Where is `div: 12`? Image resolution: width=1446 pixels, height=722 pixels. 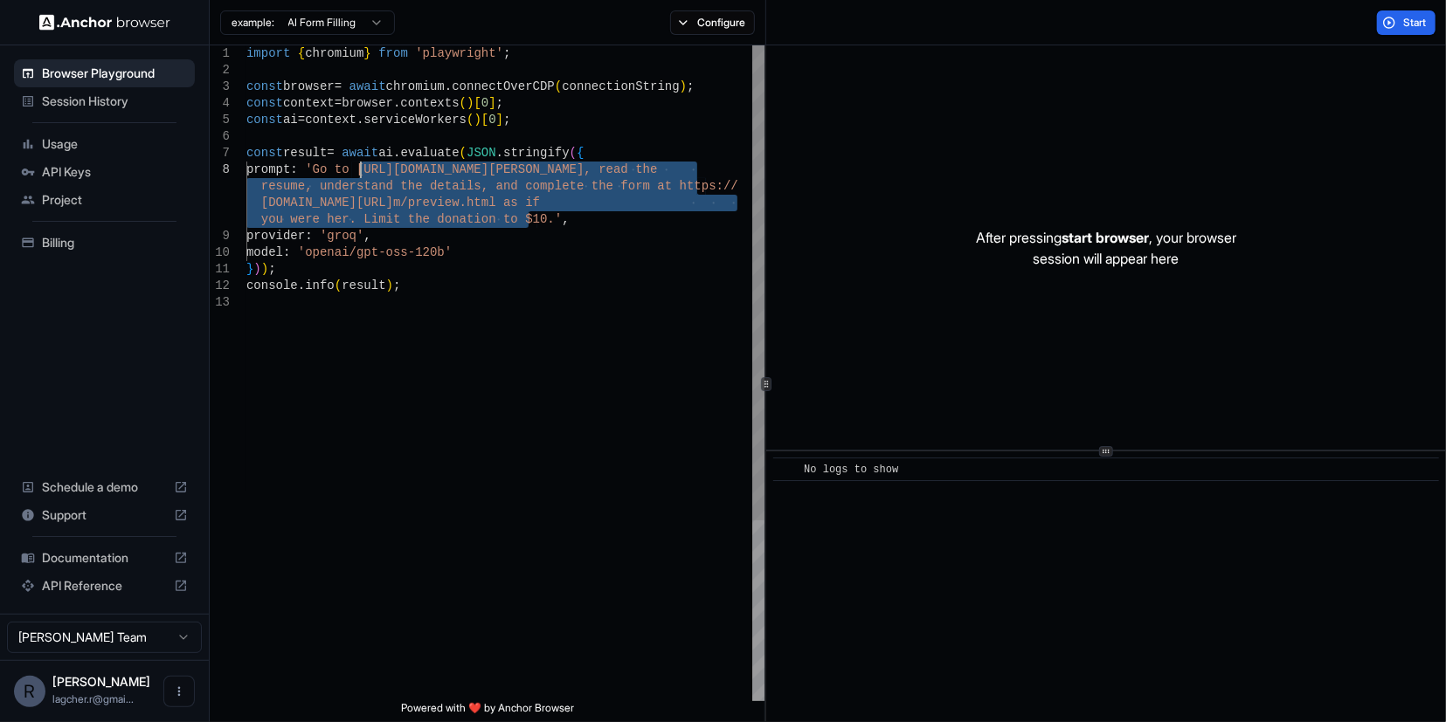
div: 12 is located at coordinates (219, 286).